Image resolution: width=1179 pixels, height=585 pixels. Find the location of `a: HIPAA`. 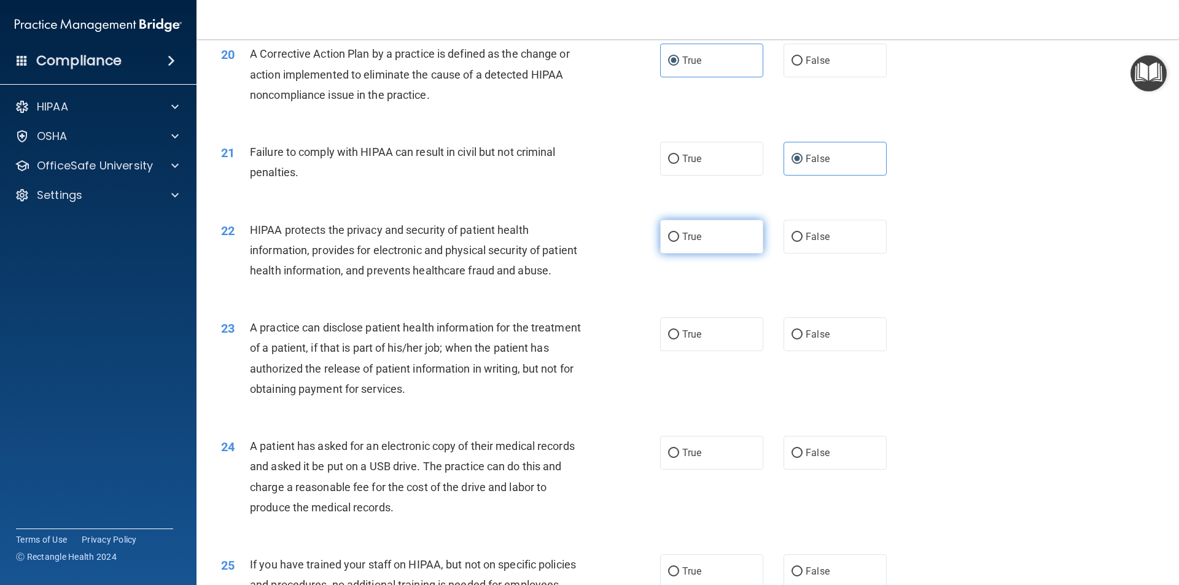

a: HIPAA is located at coordinates (96, 107).